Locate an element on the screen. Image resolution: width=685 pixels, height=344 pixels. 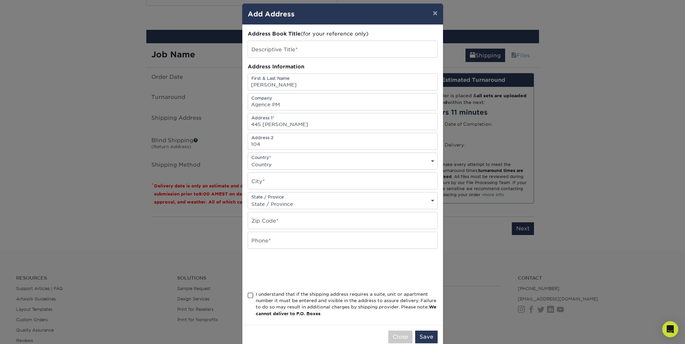
button: Close is located at coordinates (400, 337).